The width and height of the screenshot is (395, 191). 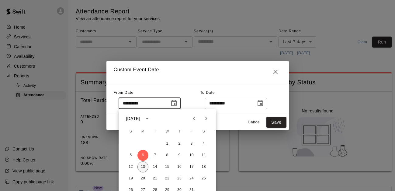 I want to click on button: Previous month, so click(x=194, y=118).